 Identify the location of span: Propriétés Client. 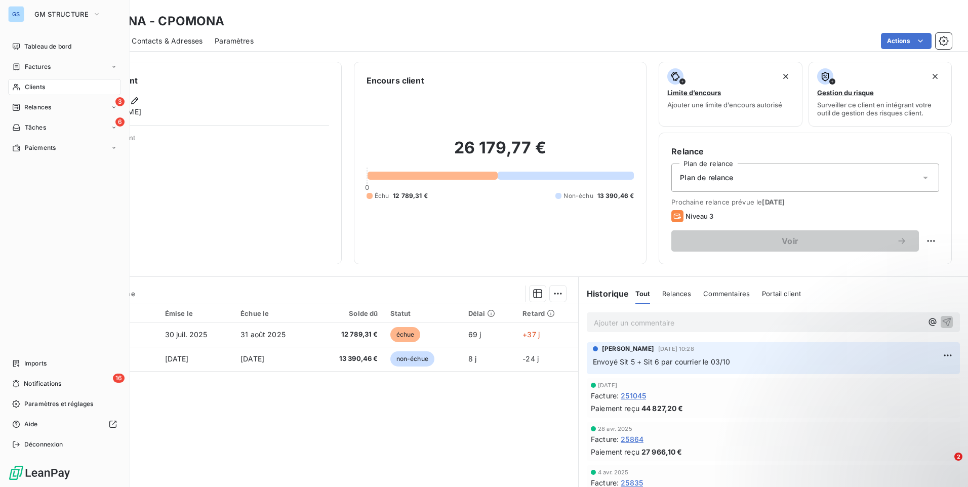
(205, 141).